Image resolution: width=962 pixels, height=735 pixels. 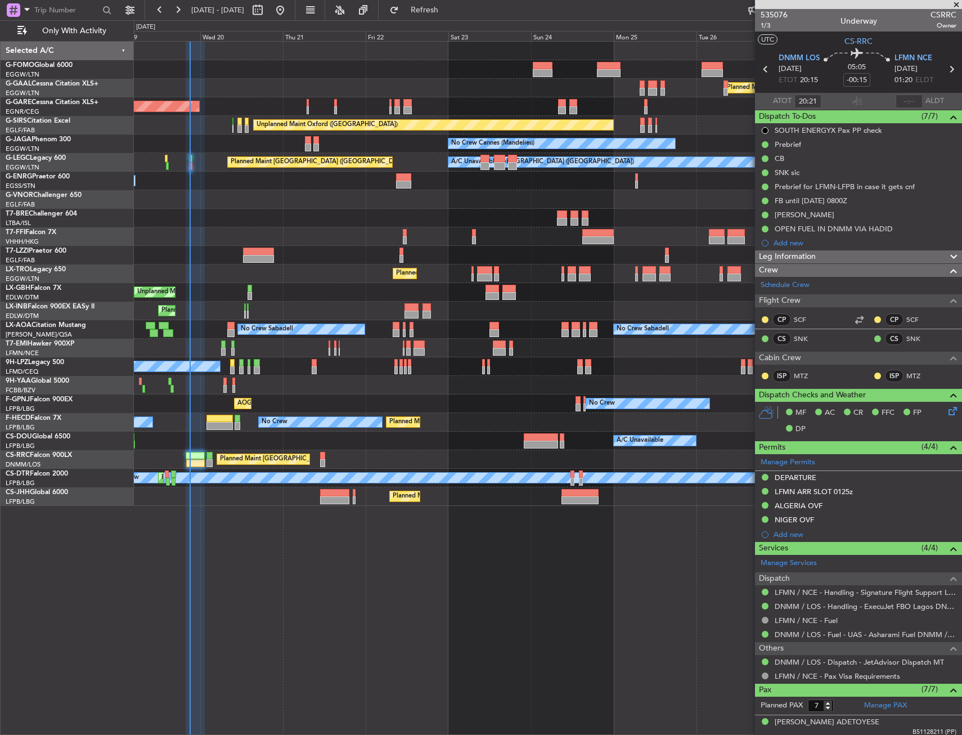 What do you see at coordinates (929, 446) in the screenshot?
I see `span: (4/4)` at bounding box center [929, 446].